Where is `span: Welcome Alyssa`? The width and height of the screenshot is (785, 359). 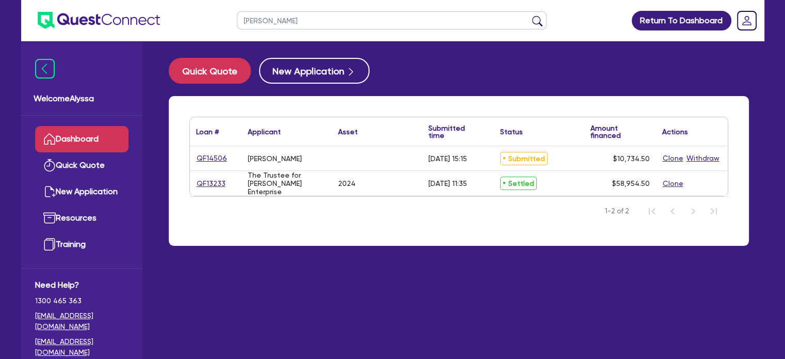 span: Welcome Alyssa is located at coordinates (82, 99).